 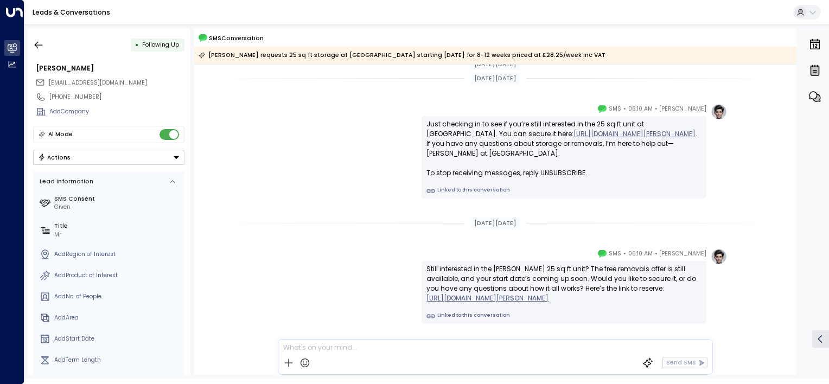 I want to click on span: SMS Conversation, so click(x=236, y=38).